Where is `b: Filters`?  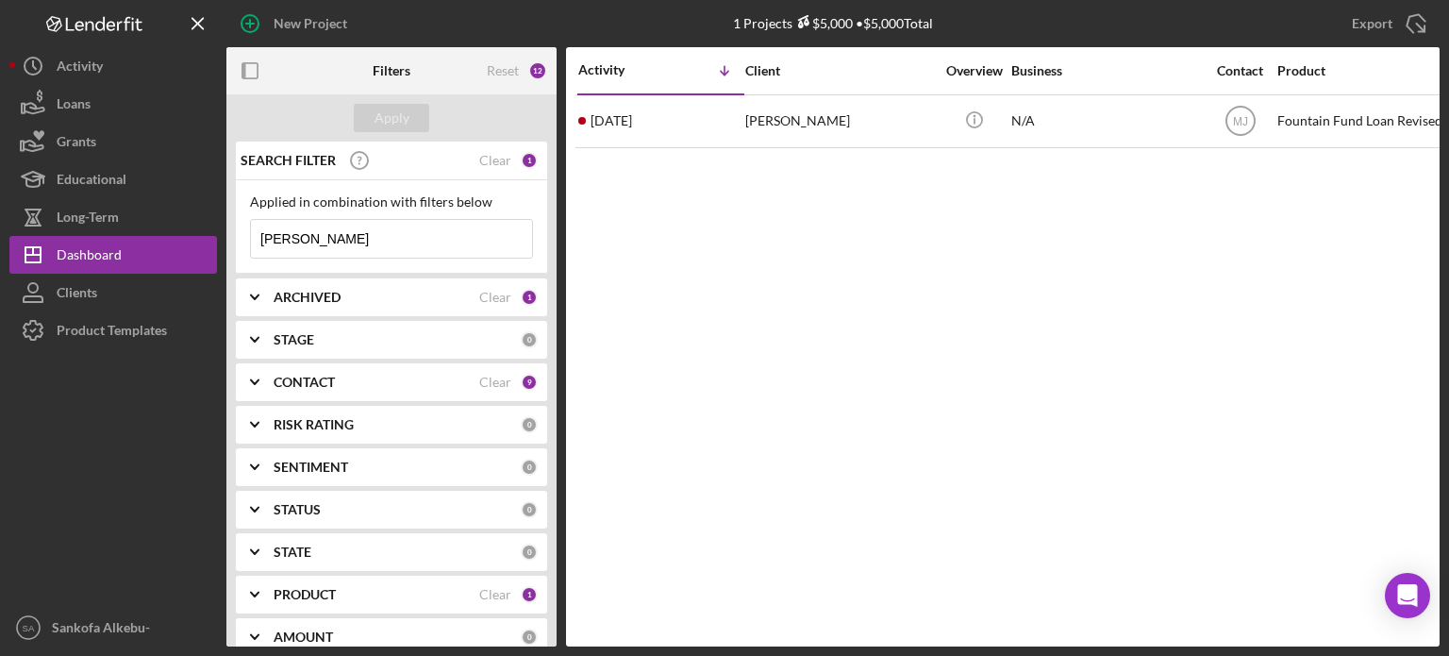 b: Filters is located at coordinates (391, 71).